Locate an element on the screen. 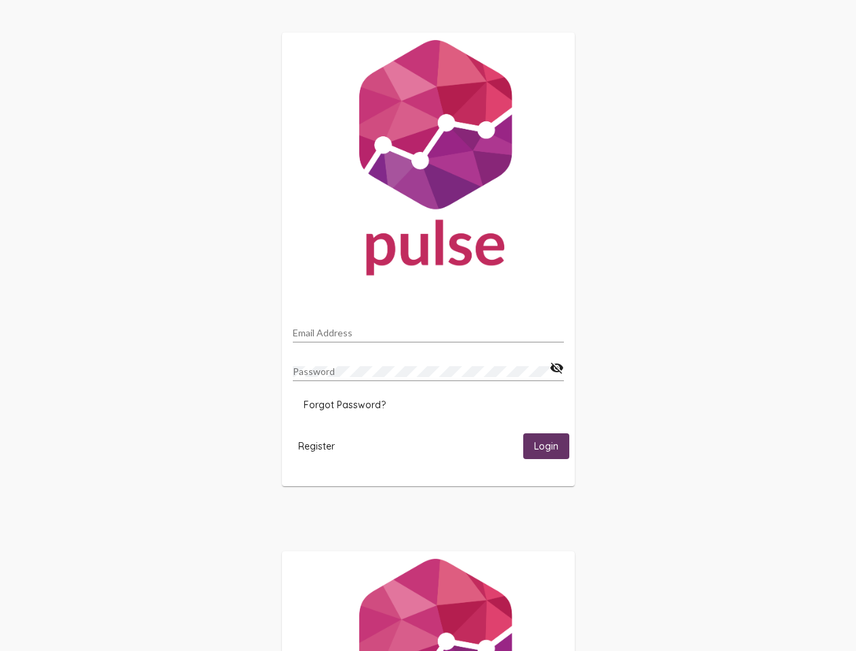 The width and height of the screenshot is (856, 651). span: Register is located at coordinates (316, 446).